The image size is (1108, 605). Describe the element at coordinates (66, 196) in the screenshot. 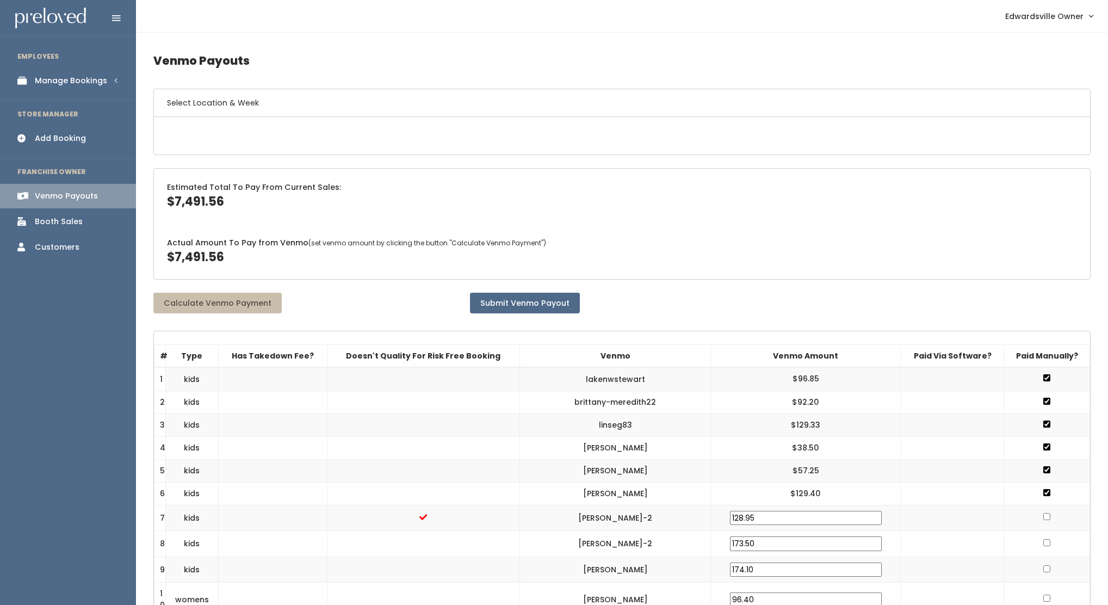

I see `div: Venmo Payouts` at that location.